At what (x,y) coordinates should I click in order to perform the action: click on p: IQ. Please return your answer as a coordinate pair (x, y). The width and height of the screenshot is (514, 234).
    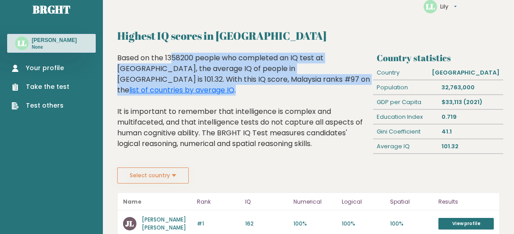
    Looking at the image, I should click on (266, 202).